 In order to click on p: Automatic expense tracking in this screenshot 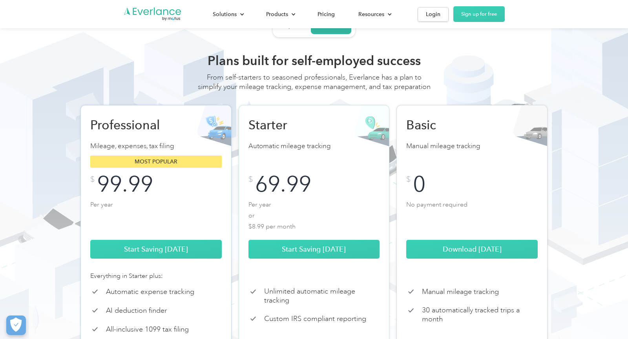, I will do `click(150, 292)`.